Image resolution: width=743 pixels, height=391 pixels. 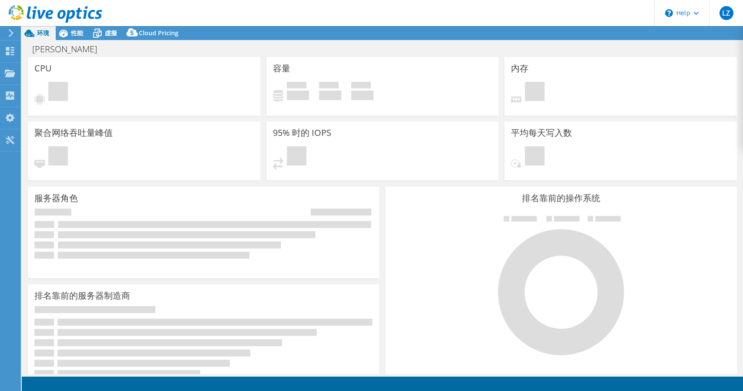 I want to click on span: Cloud Pricing, so click(x=158, y=33).